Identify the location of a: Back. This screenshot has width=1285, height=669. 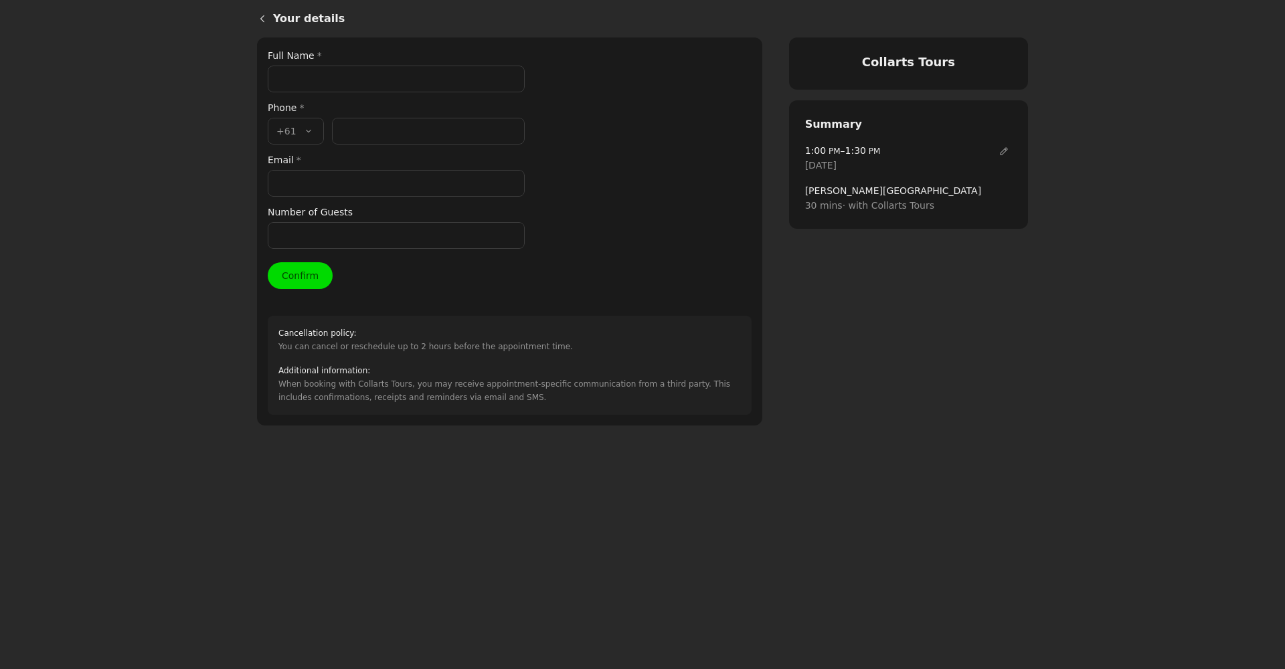
(260, 19).